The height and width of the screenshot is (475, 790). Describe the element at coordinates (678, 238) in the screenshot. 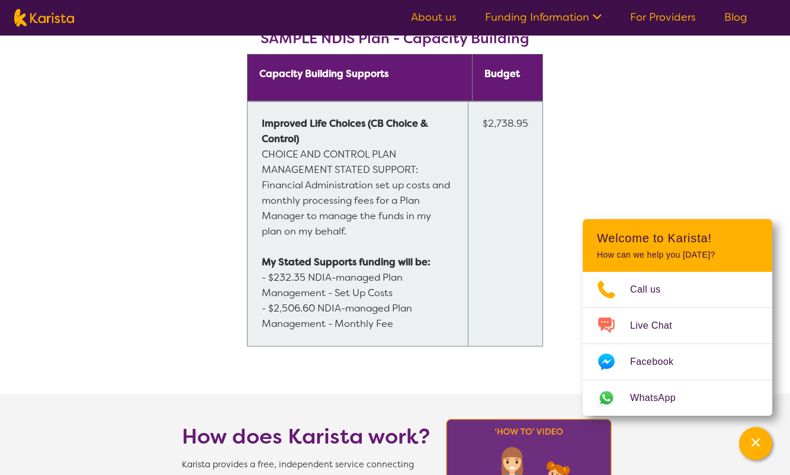

I see `h2: Welcome to Karista!` at that location.